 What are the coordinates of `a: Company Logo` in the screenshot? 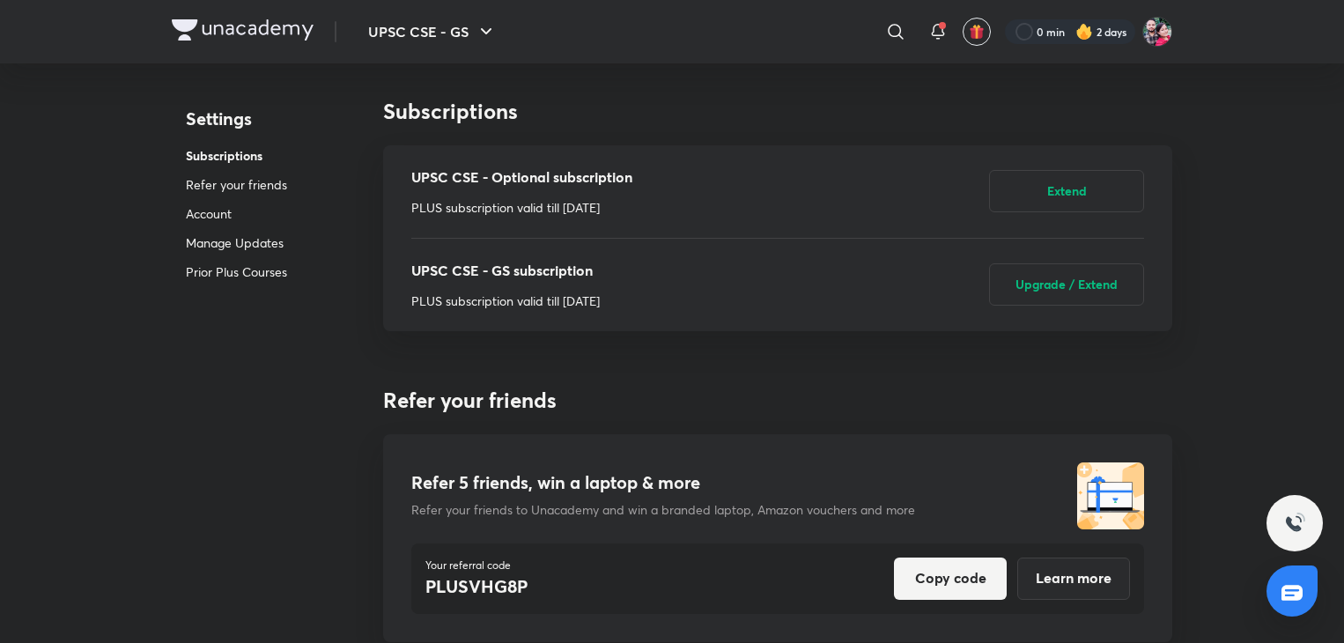 It's located at (242, 32).